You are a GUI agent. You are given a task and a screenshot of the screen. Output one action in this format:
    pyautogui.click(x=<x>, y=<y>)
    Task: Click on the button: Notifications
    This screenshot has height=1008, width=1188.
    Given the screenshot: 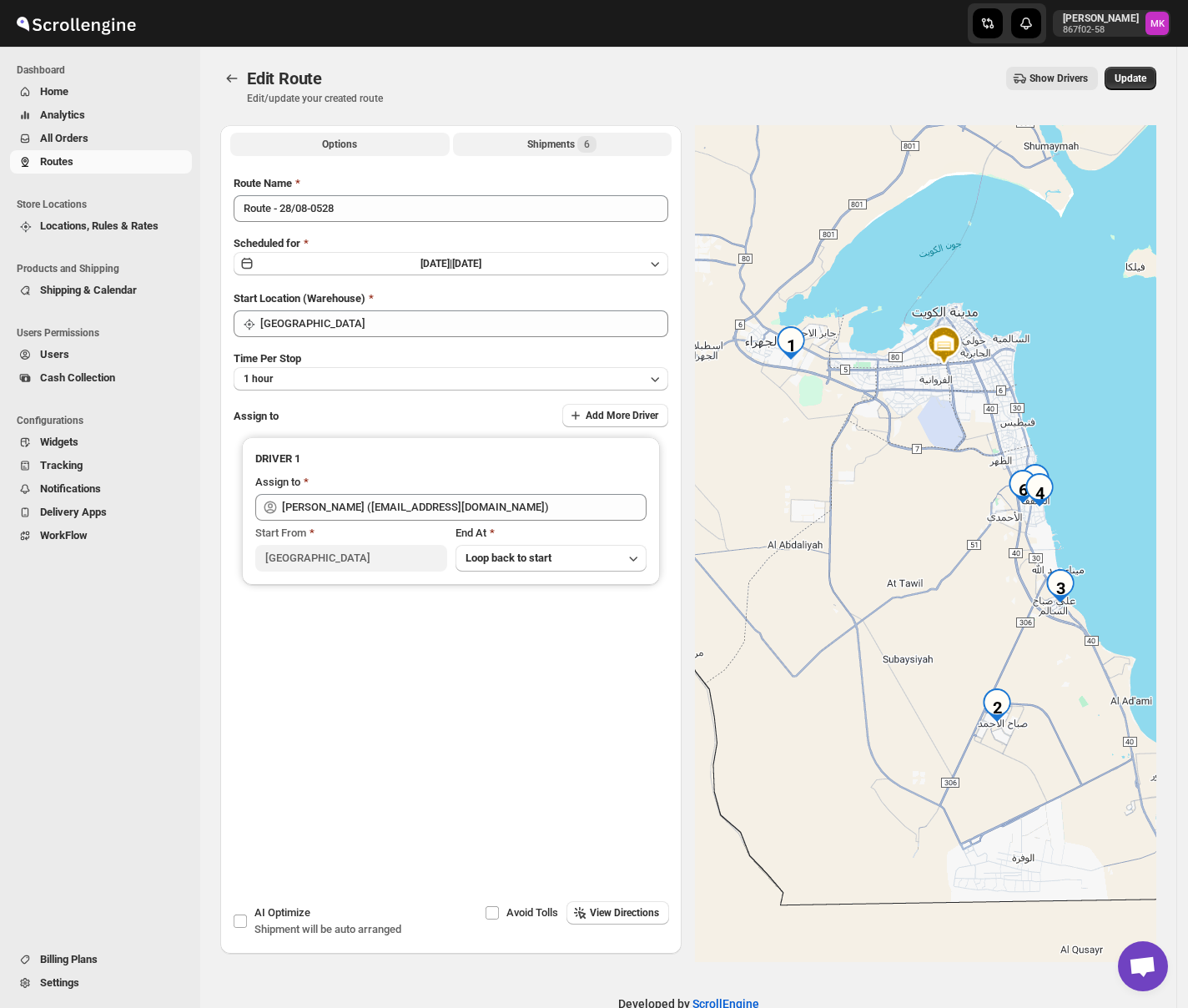 What is the action you would take?
    pyautogui.click(x=101, y=489)
    